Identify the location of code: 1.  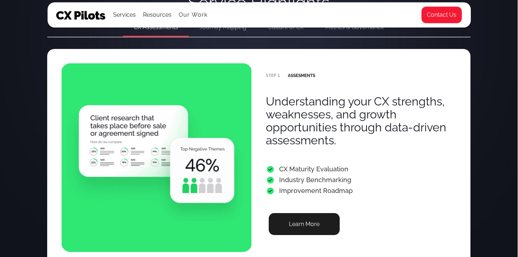
(282, 76).